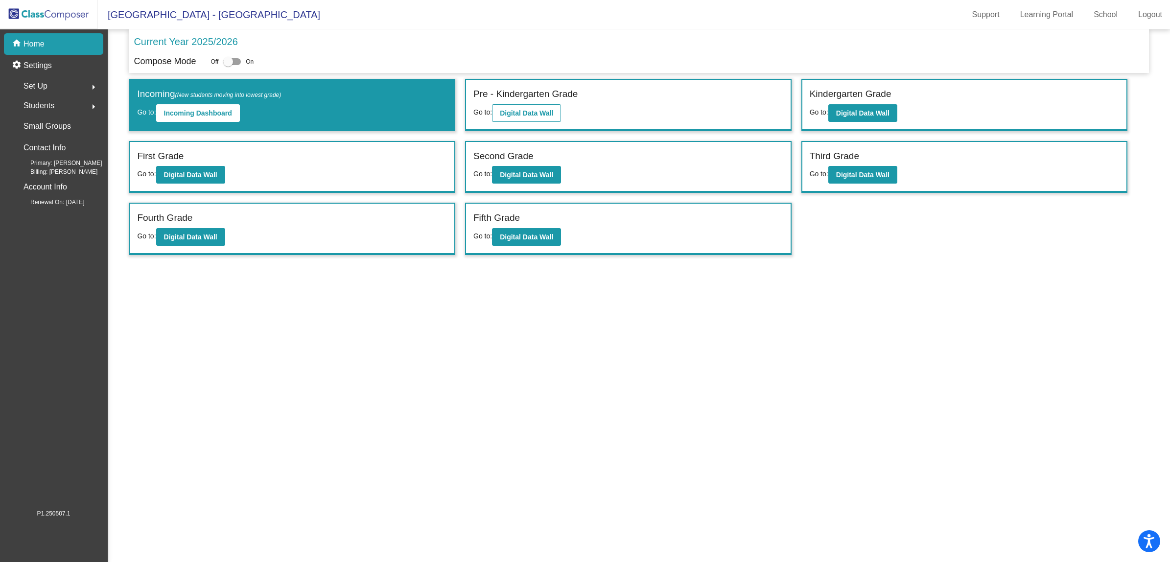 This screenshot has height=562, width=1170. What do you see at coordinates (18, 66) in the screenshot?
I see `mat-icon: settings` at bounding box center [18, 66].